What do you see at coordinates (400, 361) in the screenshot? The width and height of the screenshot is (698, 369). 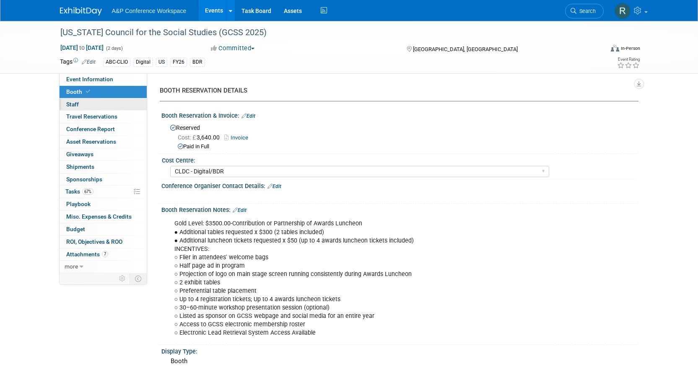 I see `div: Booth` at bounding box center [400, 361].